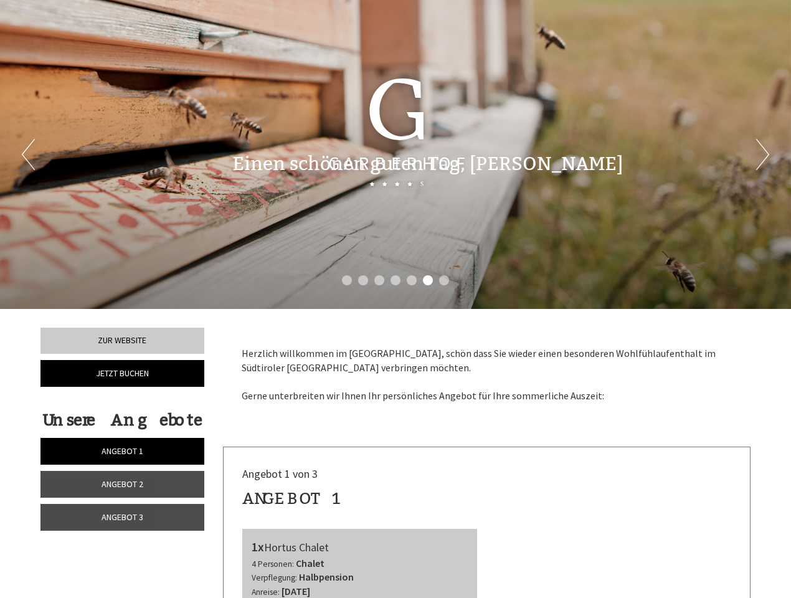 This screenshot has width=791, height=598. What do you see at coordinates (265, 592) in the screenshot?
I see `small: Anreise:` at bounding box center [265, 592].